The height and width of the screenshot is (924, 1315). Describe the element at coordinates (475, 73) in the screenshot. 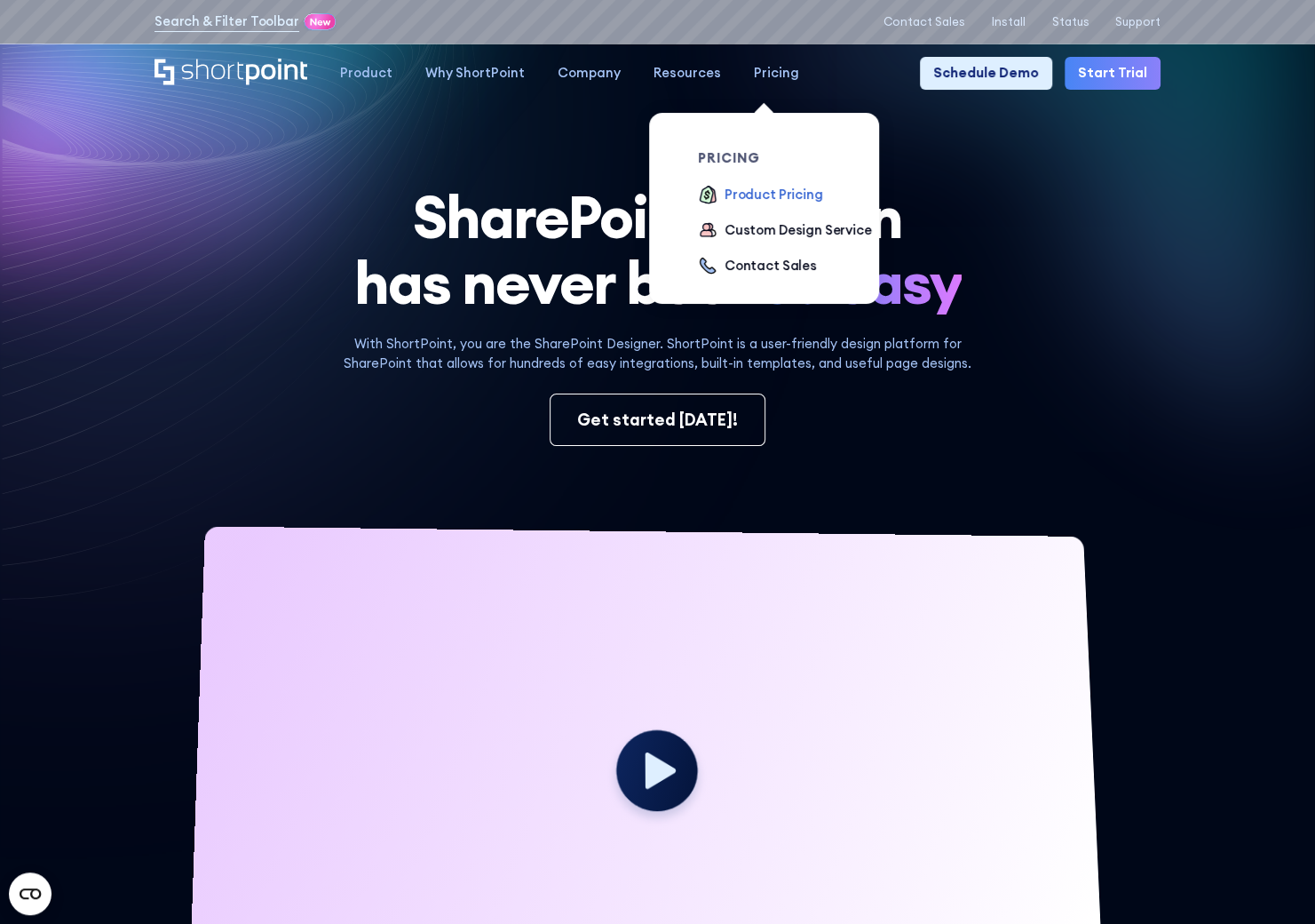

I see `a: Why ShortPoint` at that location.